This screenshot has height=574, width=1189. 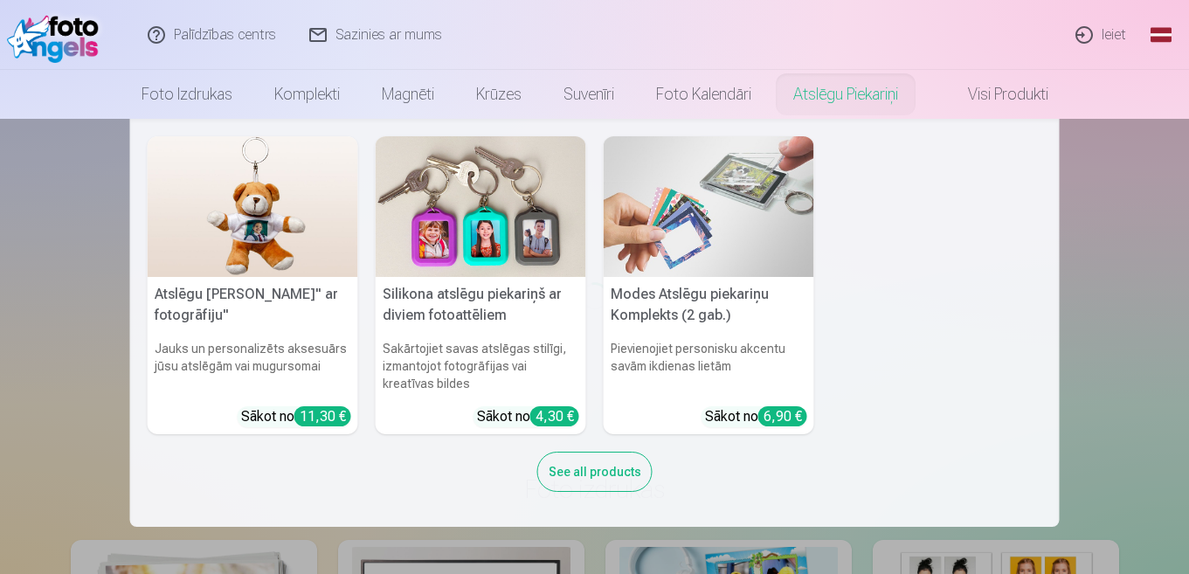 I want to click on div: See all products, so click(x=595, y=472).